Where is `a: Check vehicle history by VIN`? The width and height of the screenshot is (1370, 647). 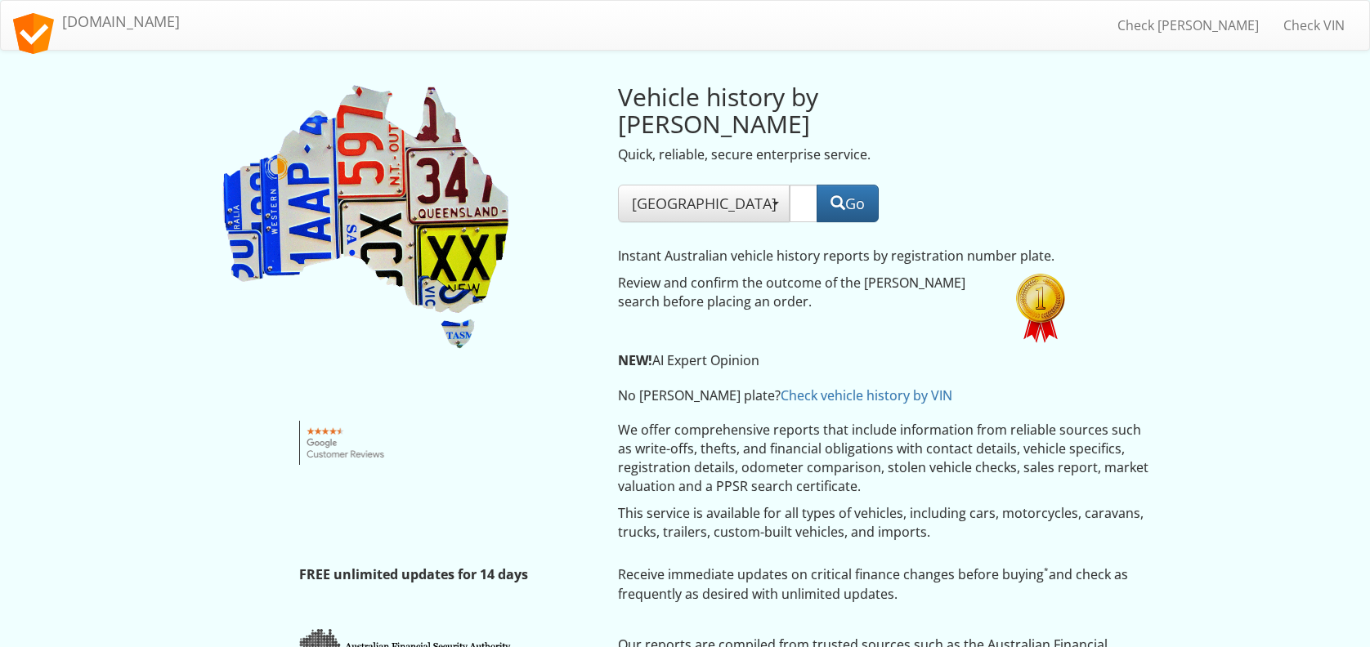 a: Check vehicle history by VIN is located at coordinates (866, 396).